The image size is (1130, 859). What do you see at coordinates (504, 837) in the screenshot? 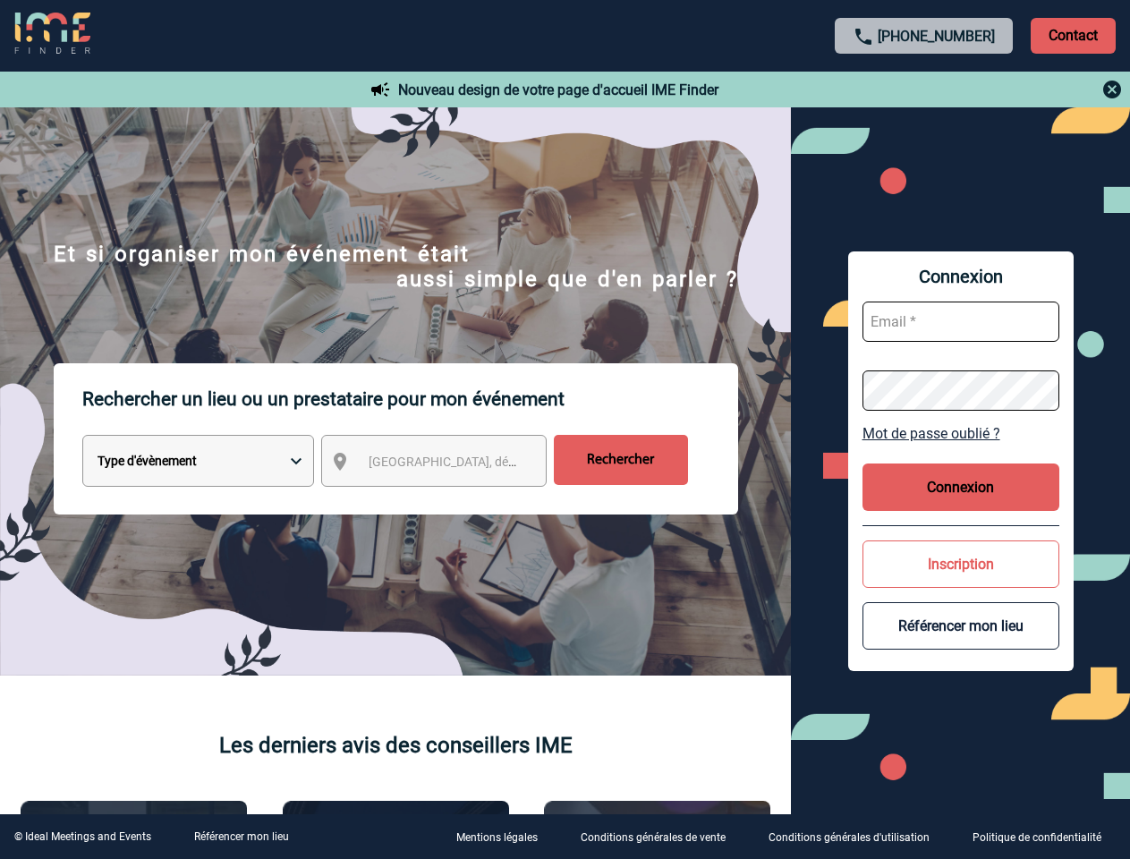
I see `a: Mentions légales` at bounding box center [504, 837].